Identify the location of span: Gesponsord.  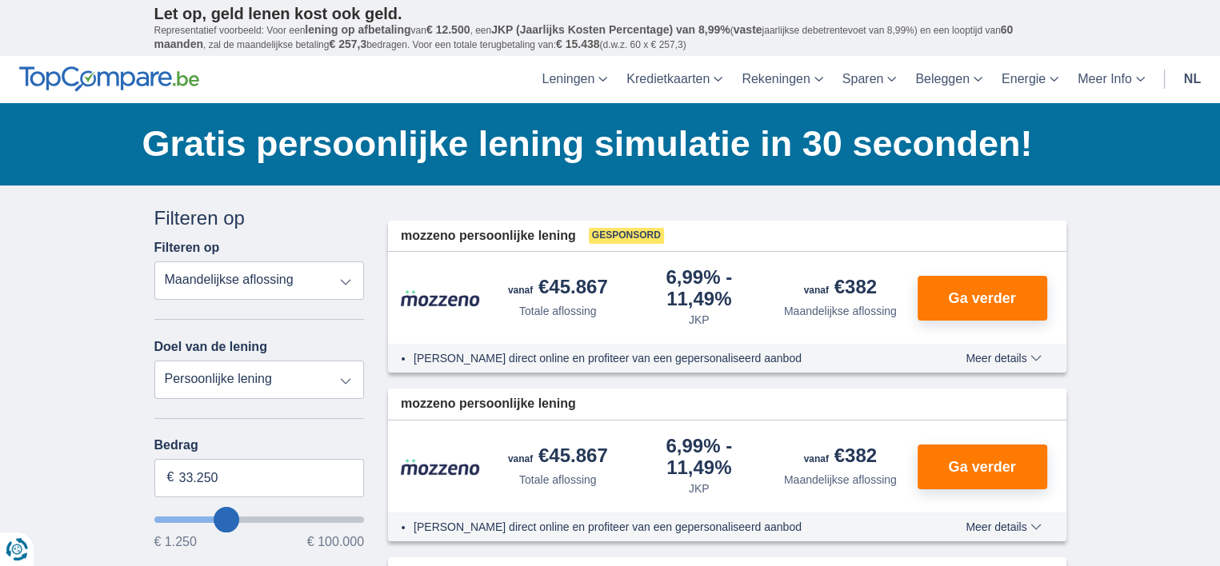
(626, 236).